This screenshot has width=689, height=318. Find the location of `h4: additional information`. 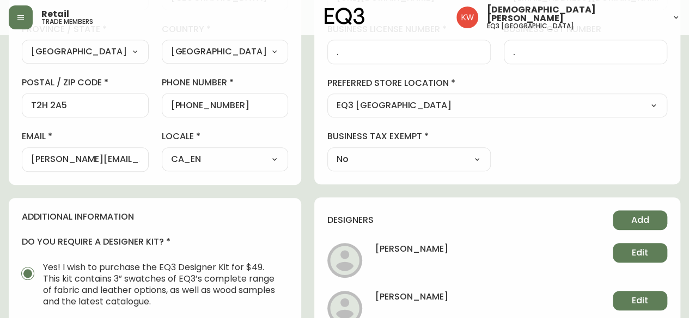

h4: additional information is located at coordinates (155, 217).